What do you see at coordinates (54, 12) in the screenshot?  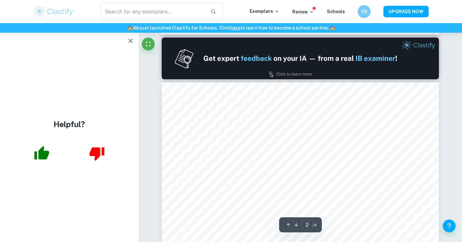 I see `img: Clastify logo` at bounding box center [54, 12].